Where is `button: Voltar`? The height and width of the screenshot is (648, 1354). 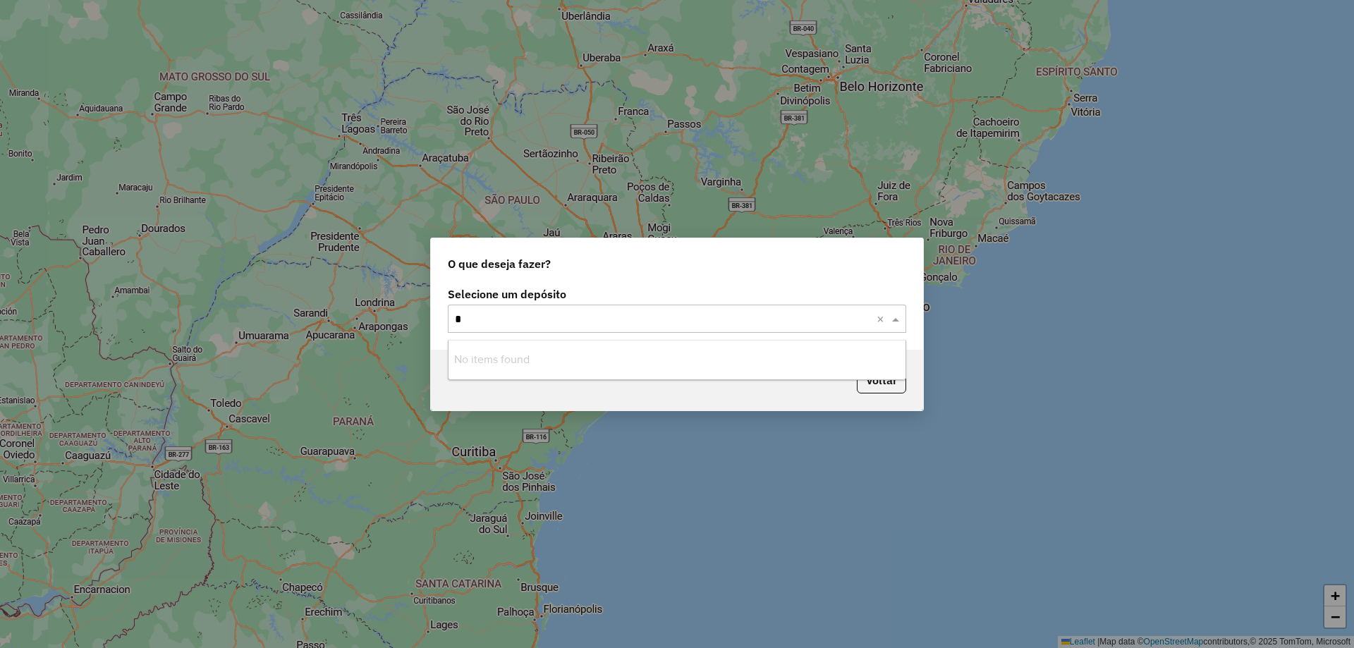
button: Voltar is located at coordinates (881, 380).